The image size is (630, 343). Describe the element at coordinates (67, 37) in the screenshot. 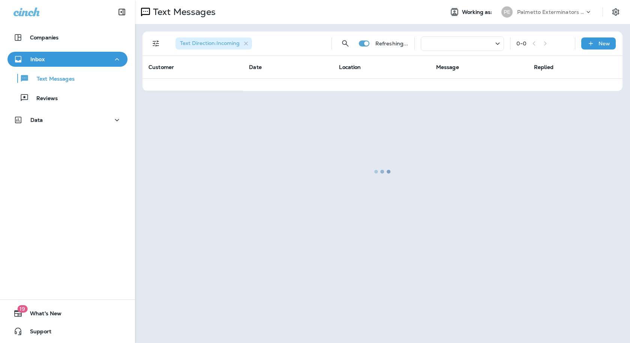

I see `button: Companies` at that location.